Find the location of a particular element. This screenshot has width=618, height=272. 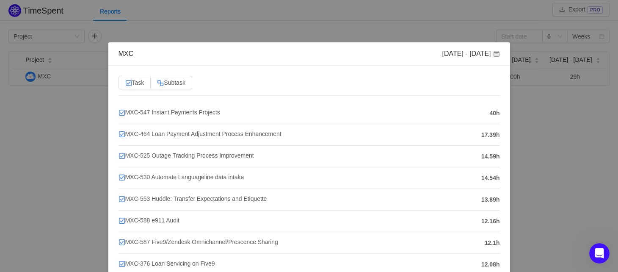

span: 14.54h is located at coordinates (491, 178).